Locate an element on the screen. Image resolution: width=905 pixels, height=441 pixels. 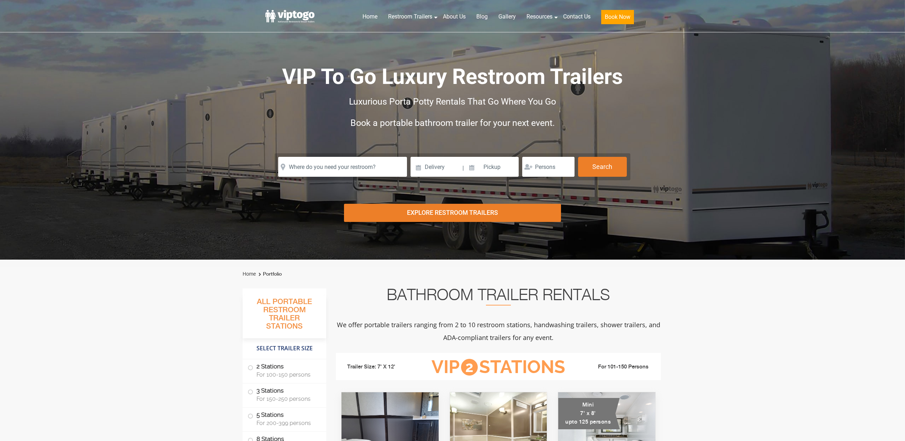
a: Restroom Trailers is located at coordinates (410, 17).